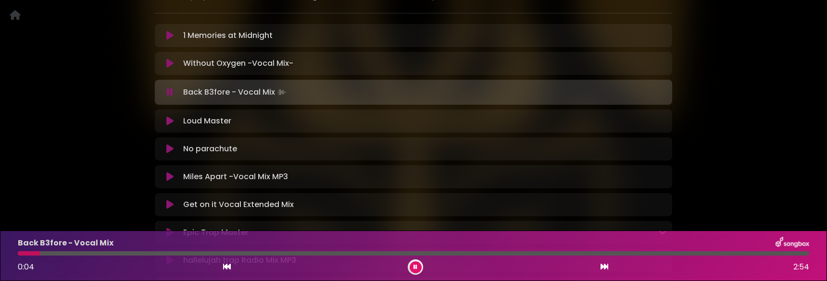 This screenshot has width=827, height=281. What do you see at coordinates (238, 64) in the screenshot?
I see `p: Without Oxygen -Vocal Mix-` at bounding box center [238, 64].